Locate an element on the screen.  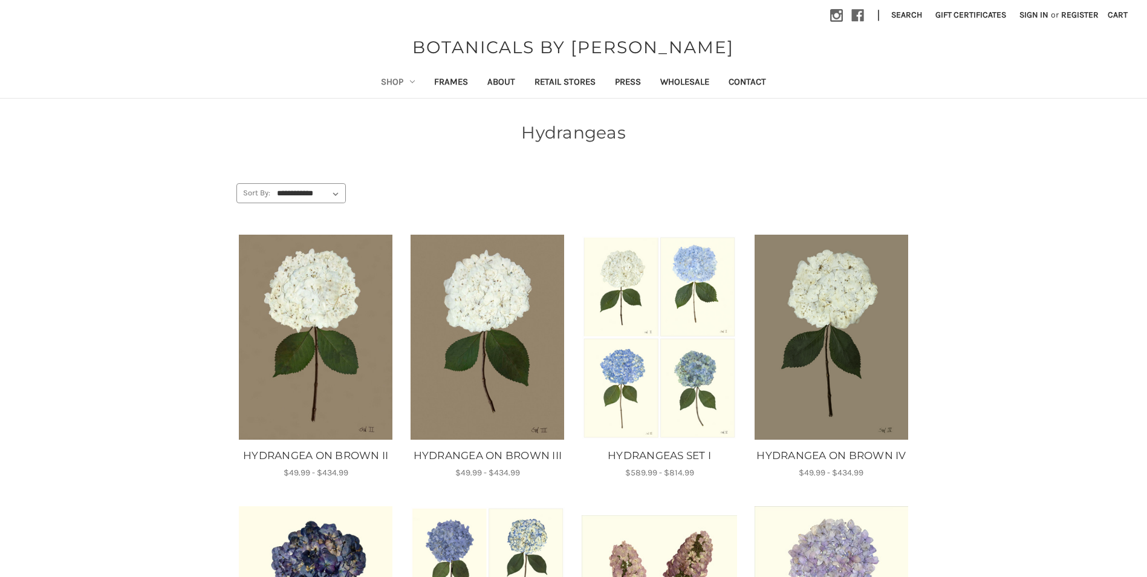
a: About is located at coordinates (501, 83).